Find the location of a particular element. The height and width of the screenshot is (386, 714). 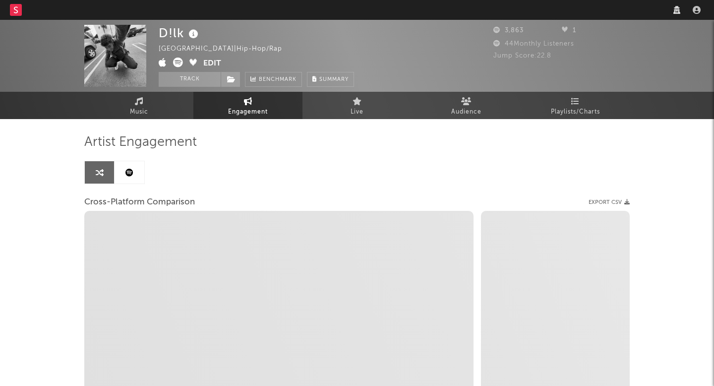

span: Jump Score: 22.8 is located at coordinates (522, 56).